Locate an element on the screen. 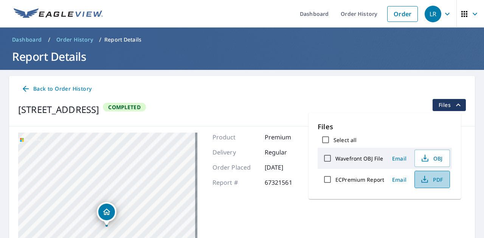 The image size is (484, 238). h1: Report Details is located at coordinates (242, 56).